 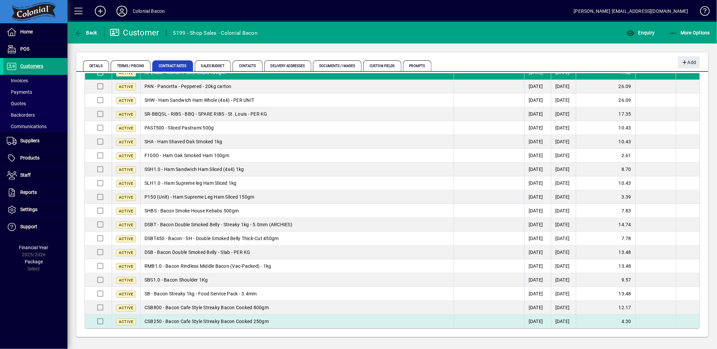 What do you see at coordinates (690, 33) in the screenshot?
I see `button: More Options` at bounding box center [690, 33].